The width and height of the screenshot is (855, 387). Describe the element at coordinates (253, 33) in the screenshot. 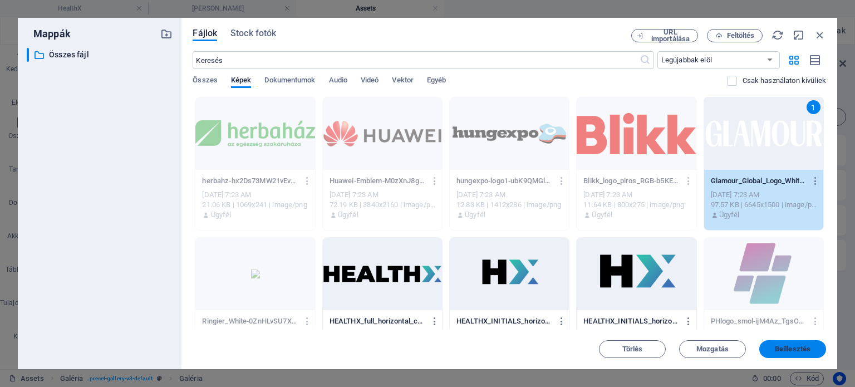

I see `span: Stock fotók` at that location.